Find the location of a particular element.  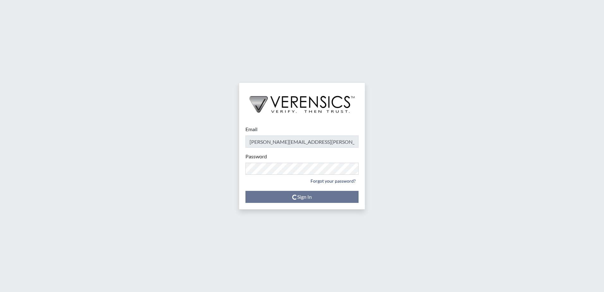

img: logo-wide-black.2aad4157.png is located at coordinates (302, 101).